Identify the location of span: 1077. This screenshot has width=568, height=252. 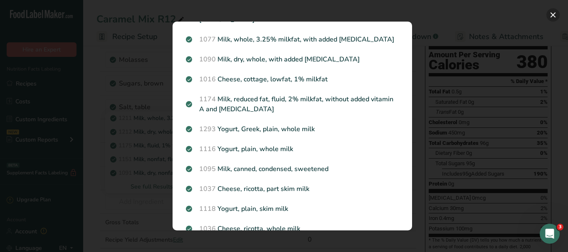
(207, 39).